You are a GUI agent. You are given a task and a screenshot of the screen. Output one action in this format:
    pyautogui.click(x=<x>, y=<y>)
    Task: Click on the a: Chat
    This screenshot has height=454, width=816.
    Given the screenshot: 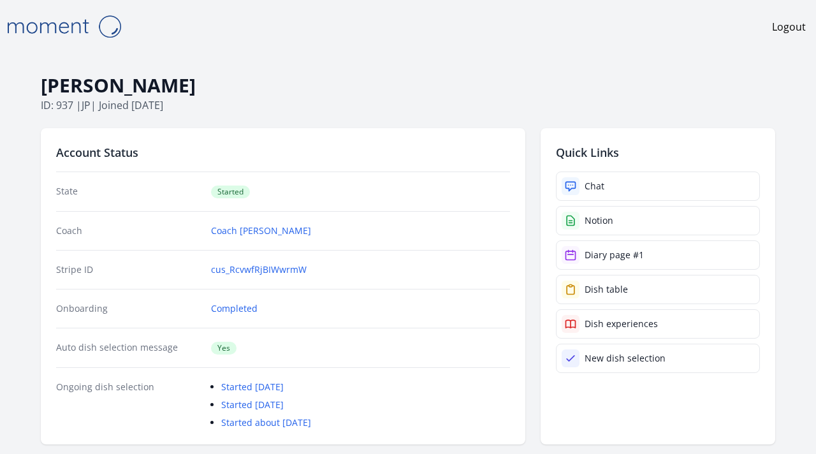 What is the action you would take?
    pyautogui.click(x=658, y=186)
    